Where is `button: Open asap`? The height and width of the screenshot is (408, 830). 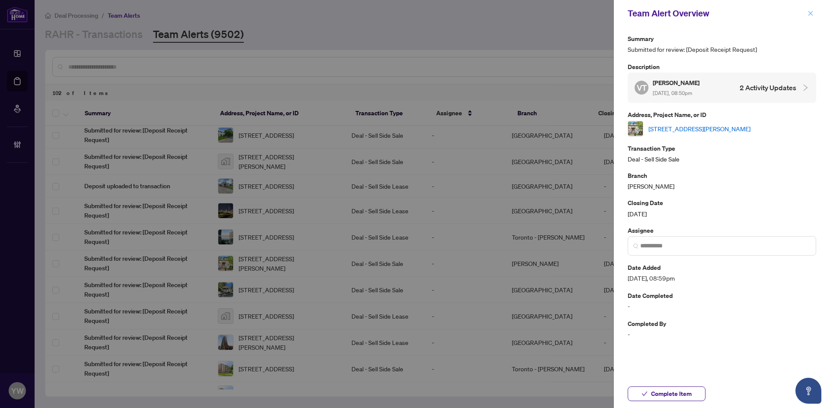 button: Open asap is located at coordinates (808, 391).